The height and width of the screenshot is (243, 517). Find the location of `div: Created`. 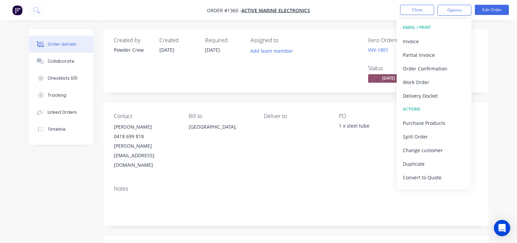

div: Created is located at coordinates (178, 40).